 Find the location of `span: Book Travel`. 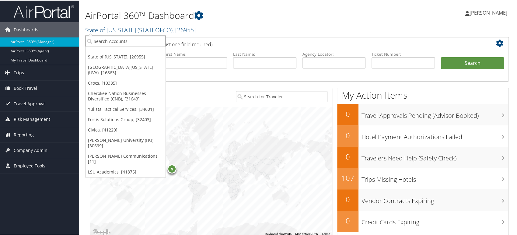

span: Book Travel is located at coordinates (25, 88).